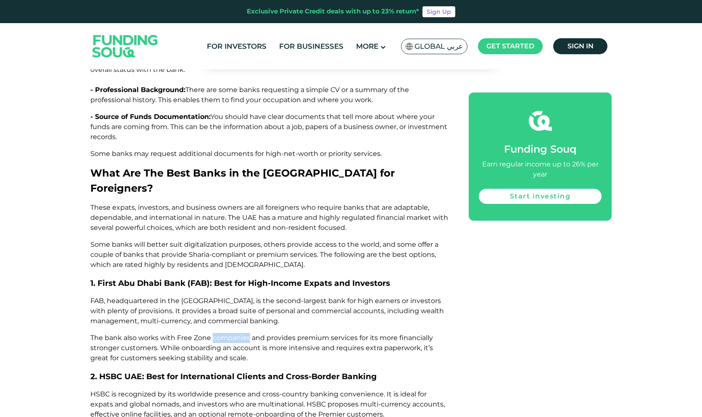  I want to click on span: Get started, so click(510, 46).